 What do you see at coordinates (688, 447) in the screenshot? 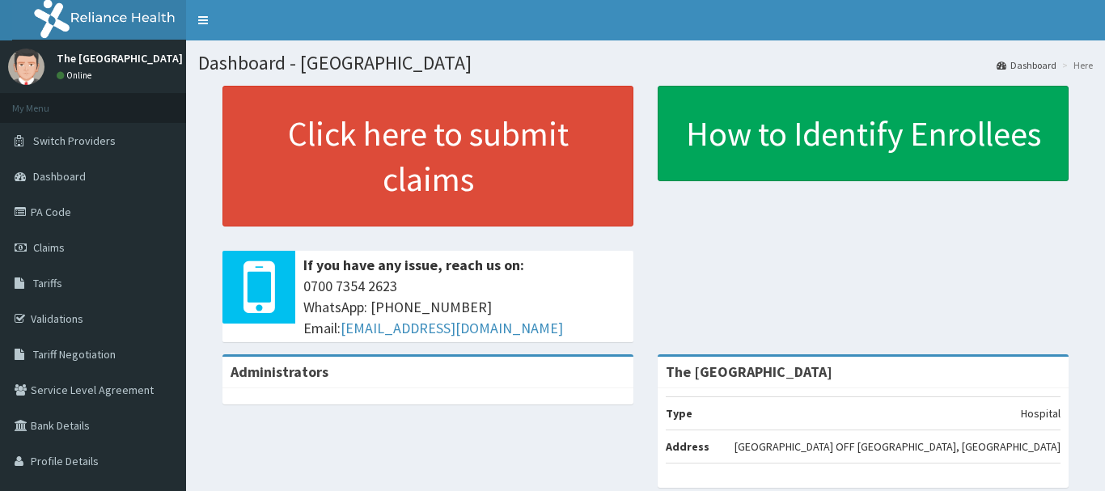
I see `b: Address` at bounding box center [688, 447].